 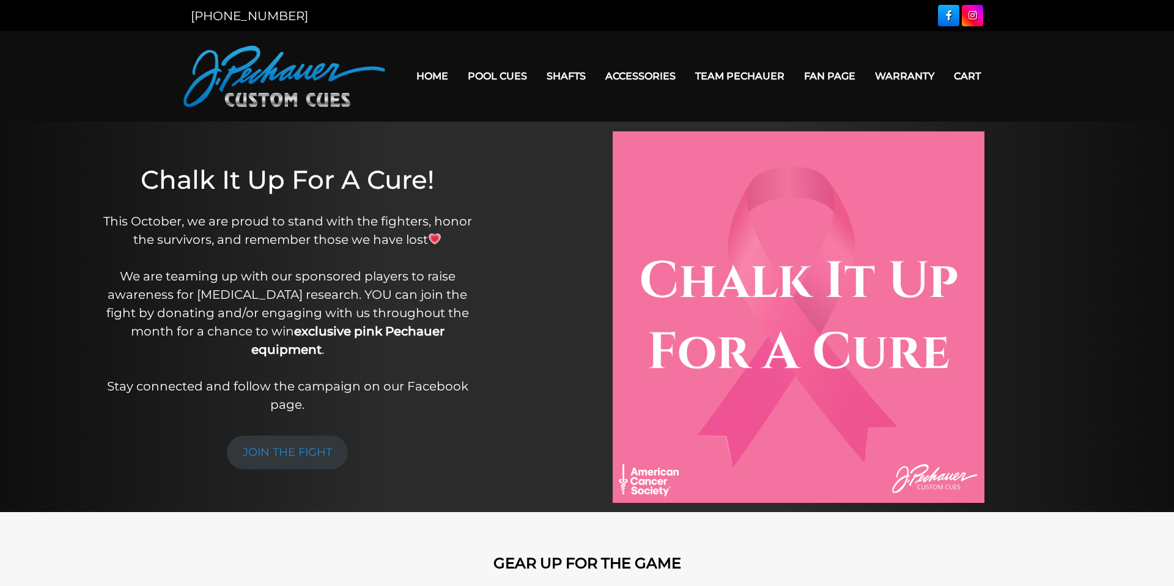 What do you see at coordinates (348, 340) in the screenshot?
I see `strong: exclusive pink Pechauer equipment` at bounding box center [348, 340].